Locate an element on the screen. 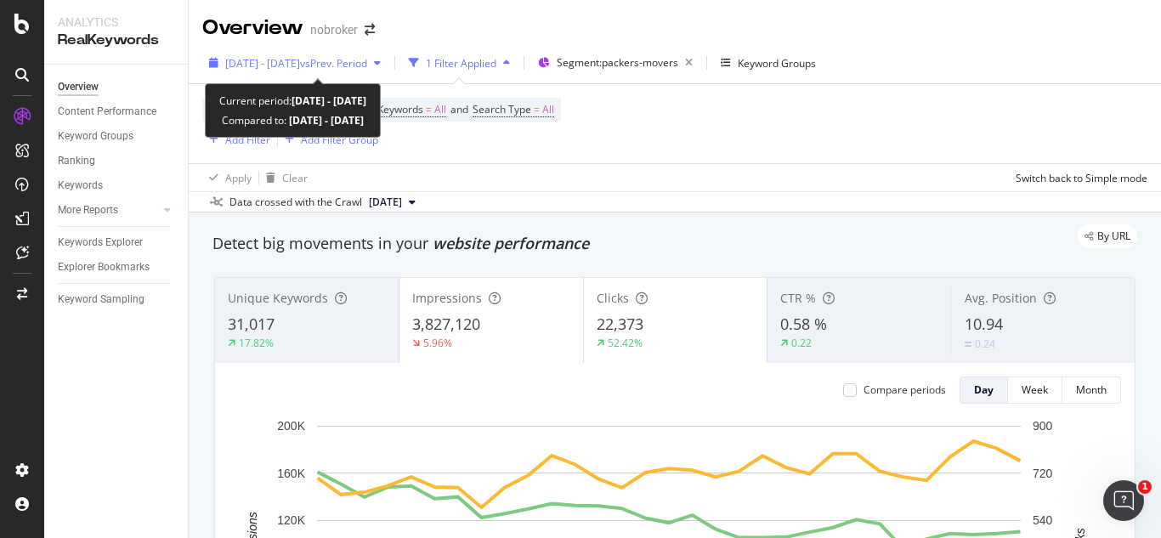  div: Keyword Sampling is located at coordinates (101, 299).